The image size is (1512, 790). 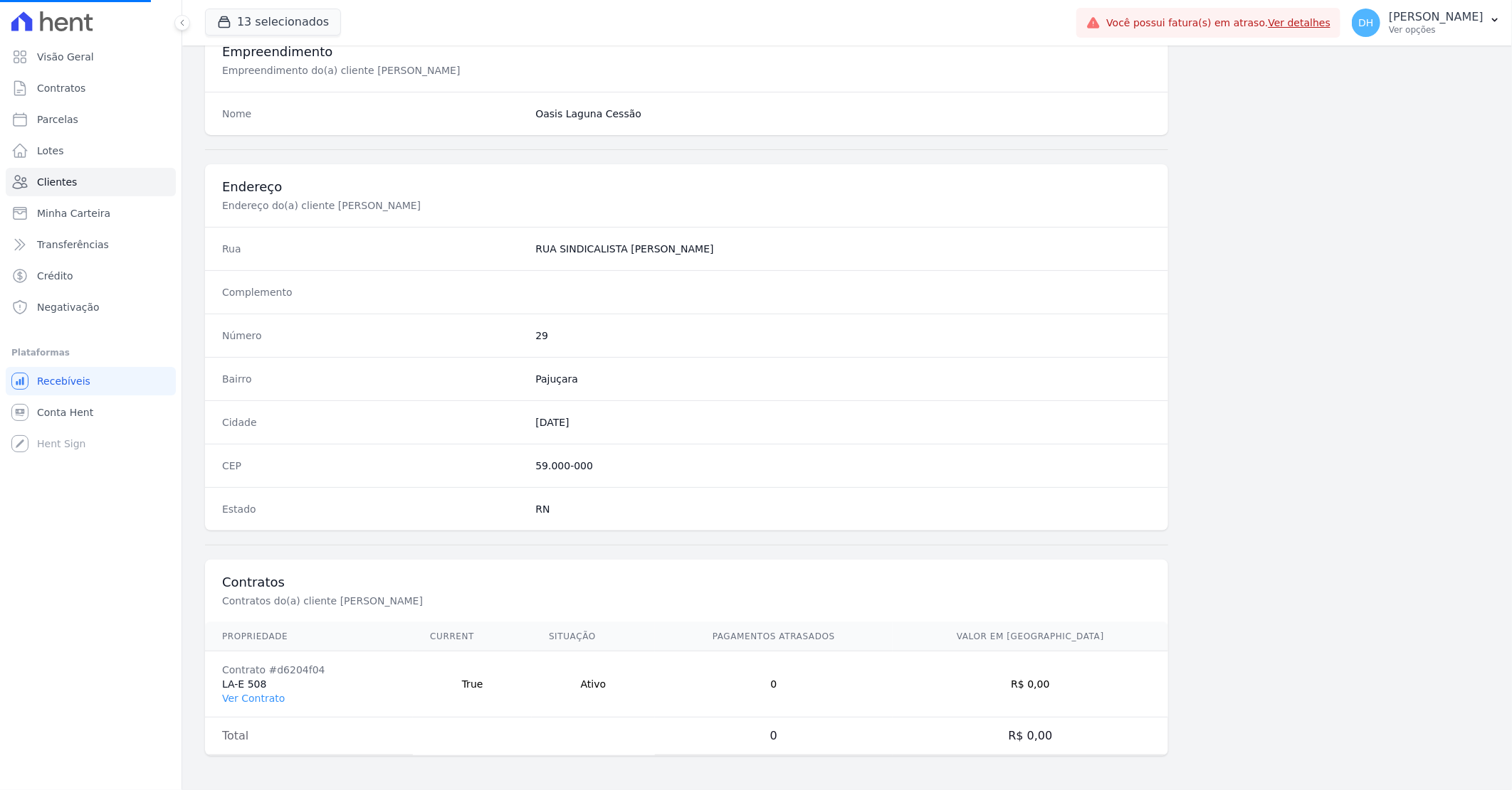 What do you see at coordinates (373, 422) in the screenshot?
I see `dt: Cidade` at bounding box center [373, 422].